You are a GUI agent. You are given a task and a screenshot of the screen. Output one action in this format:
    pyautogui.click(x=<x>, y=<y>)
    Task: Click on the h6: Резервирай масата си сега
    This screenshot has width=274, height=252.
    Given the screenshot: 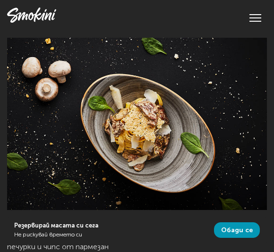 What is the action you would take?
    pyautogui.click(x=56, y=226)
    